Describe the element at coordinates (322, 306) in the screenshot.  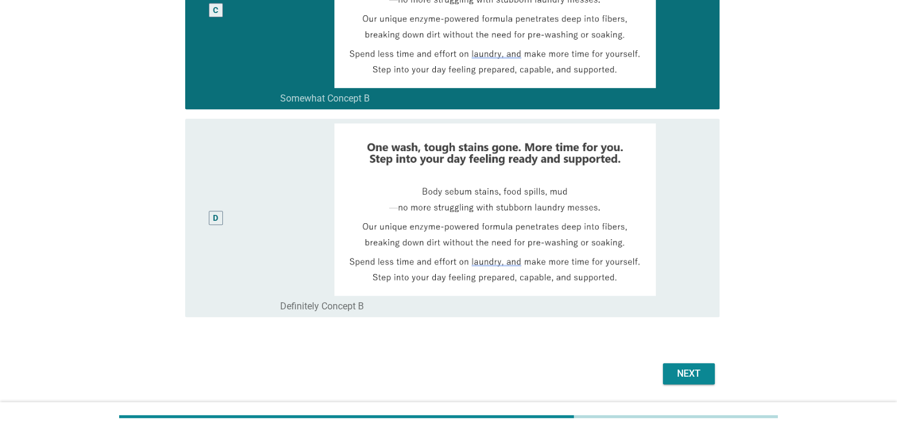
I see `label: Definitely Concept B` at that location.